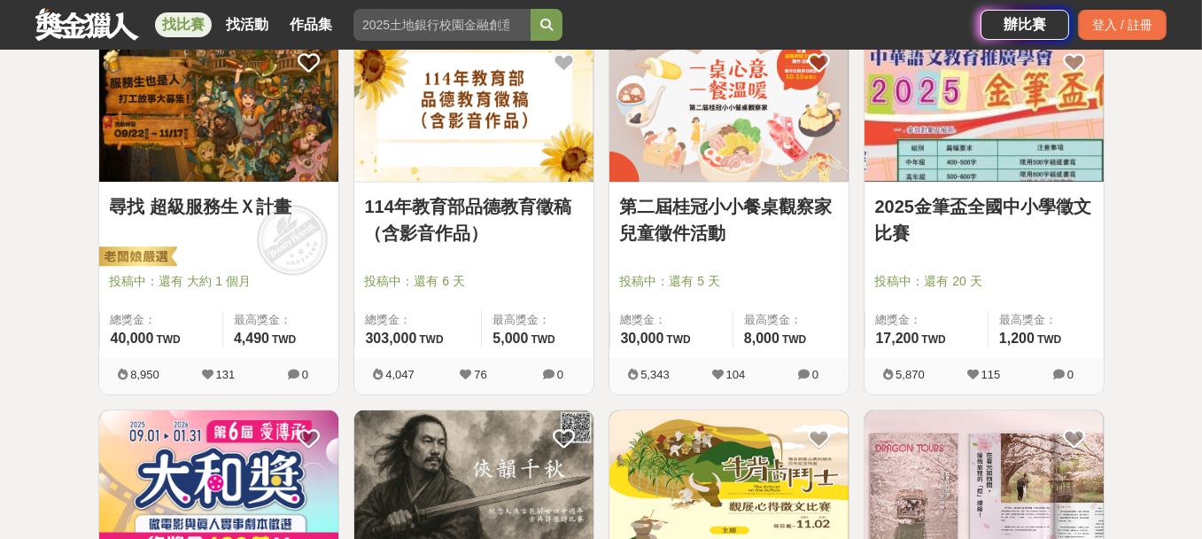  Describe the element at coordinates (219, 281) in the screenshot. I see `span: 投稿中：還有 大約 1 個月` at that location.